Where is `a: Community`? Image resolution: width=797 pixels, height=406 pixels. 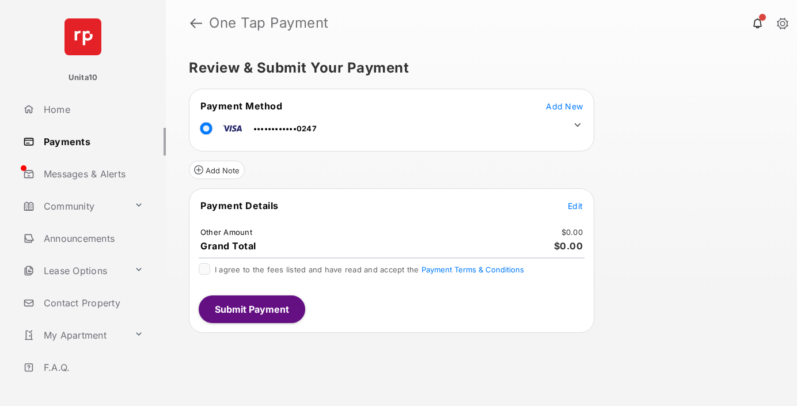
a: Community is located at coordinates (74, 206).